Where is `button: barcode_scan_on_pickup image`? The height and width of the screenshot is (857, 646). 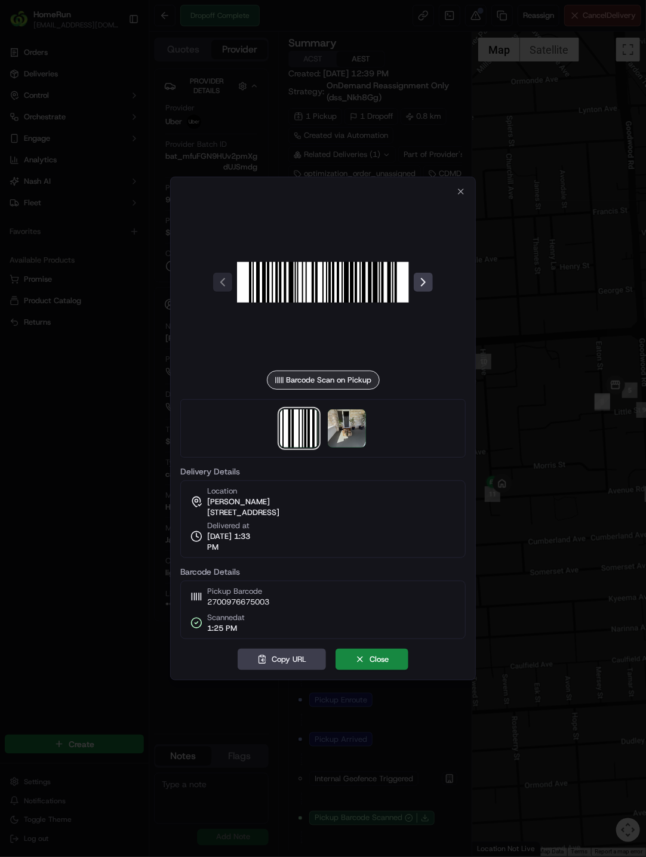 button: barcode_scan_on_pickup image is located at coordinates (299, 429).